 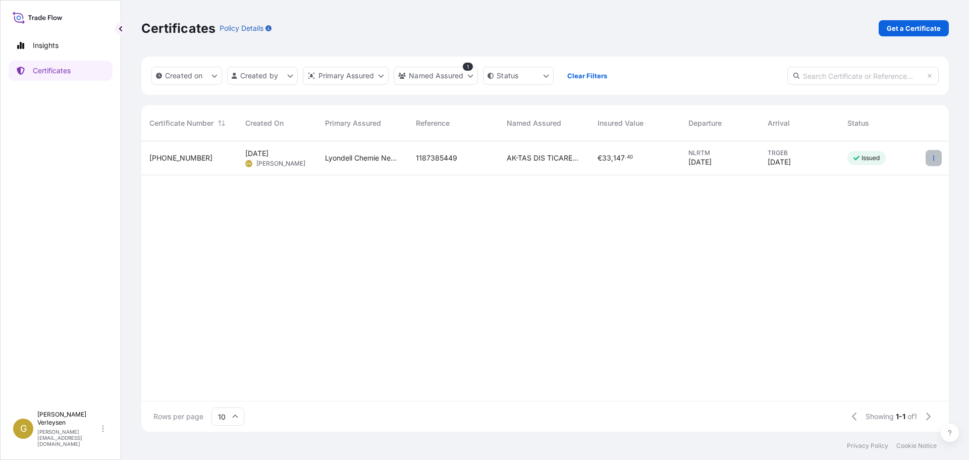 What do you see at coordinates (346, 76) in the screenshot?
I see `p: Primary Assured` at bounding box center [346, 76].